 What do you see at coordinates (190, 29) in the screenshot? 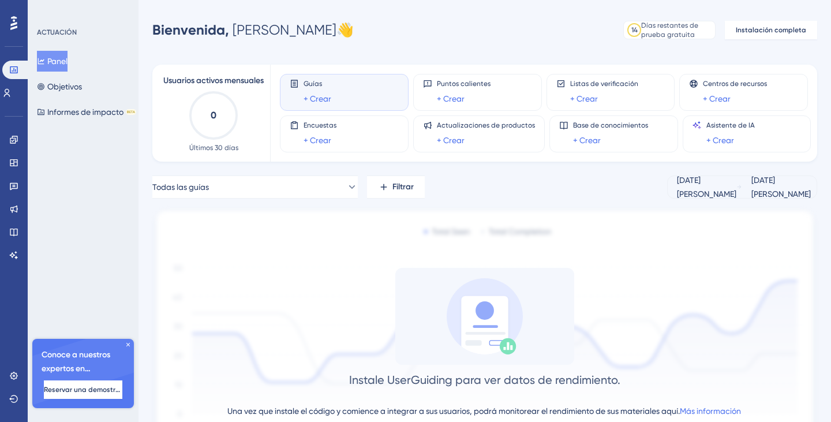
I see `font: Bienvenida,` at bounding box center [190, 29].